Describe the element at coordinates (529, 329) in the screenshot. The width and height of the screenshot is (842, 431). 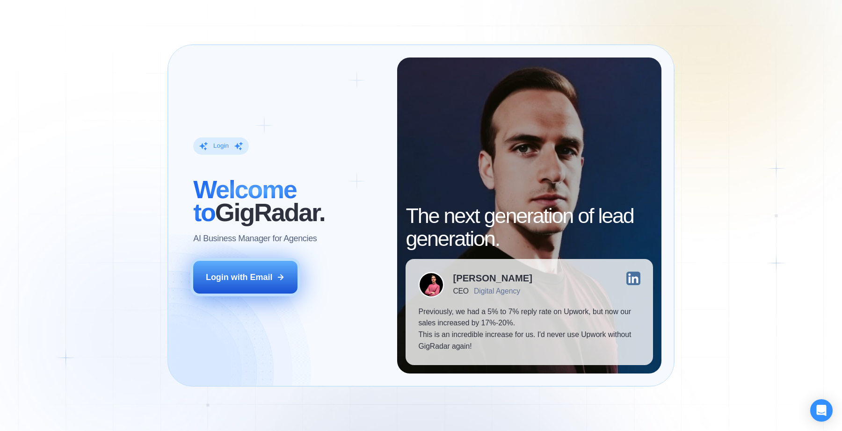
I see `p: Previously, we had a 5% to 7% reply rate on Upwork, but now our sales increased by 17%-20%. This ...` at that location.